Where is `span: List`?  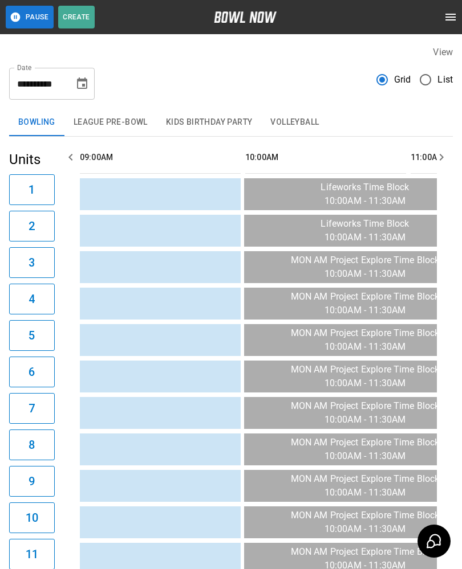 span: List is located at coordinates (444, 80).